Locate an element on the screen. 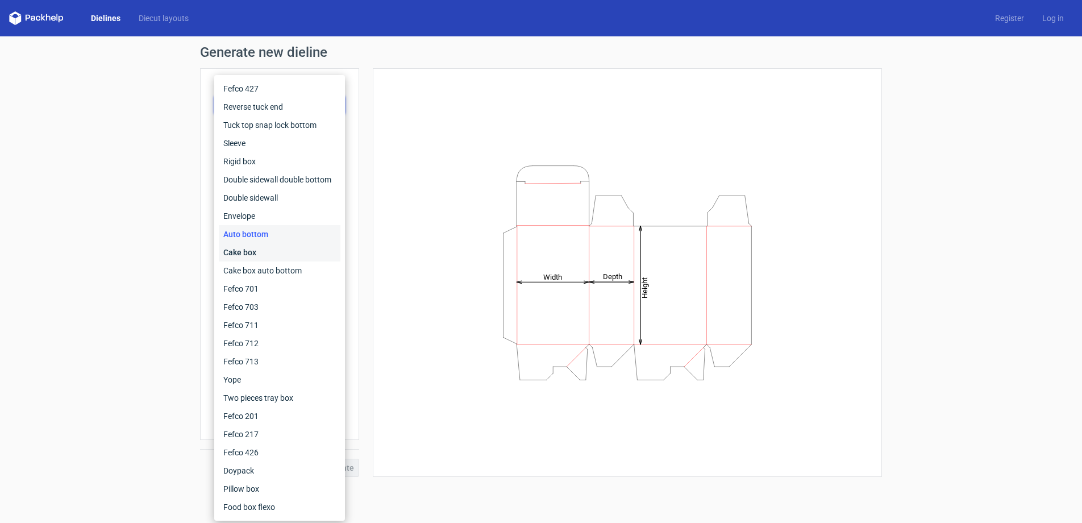 Image resolution: width=1082 pixels, height=523 pixels. div: Fefco 703 is located at coordinates (280, 307).